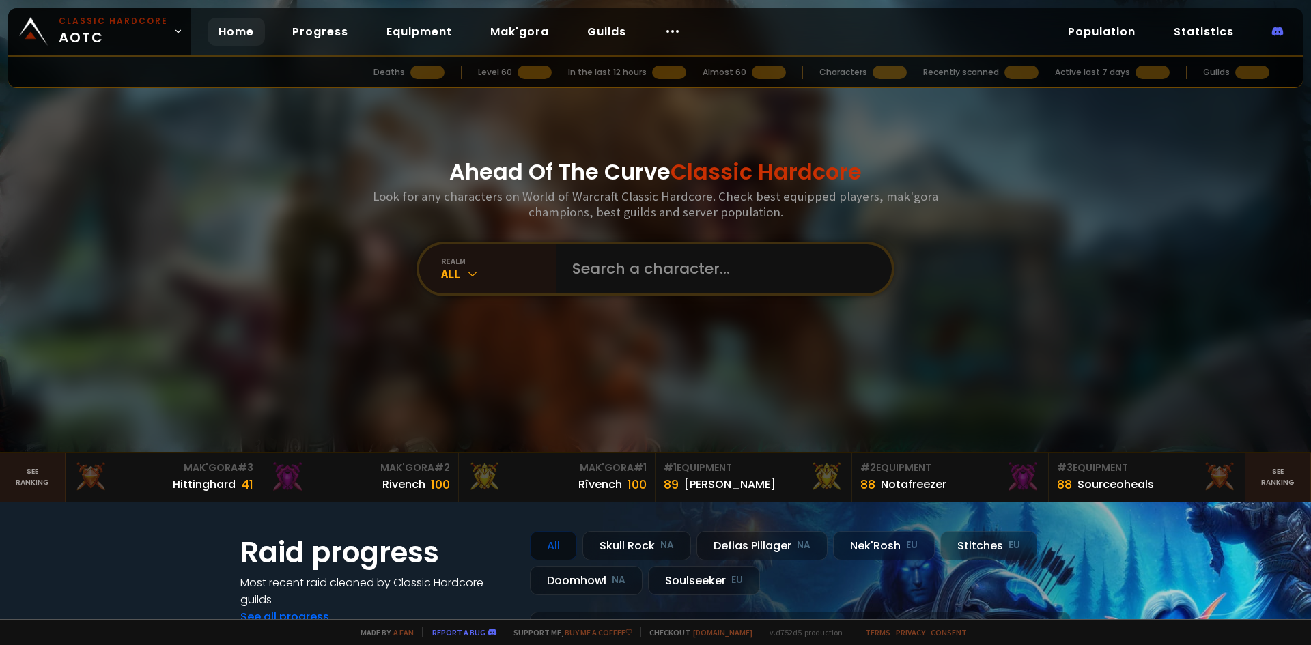 This screenshot has width=1311, height=645. I want to click on a: Seeranking, so click(1278, 477).